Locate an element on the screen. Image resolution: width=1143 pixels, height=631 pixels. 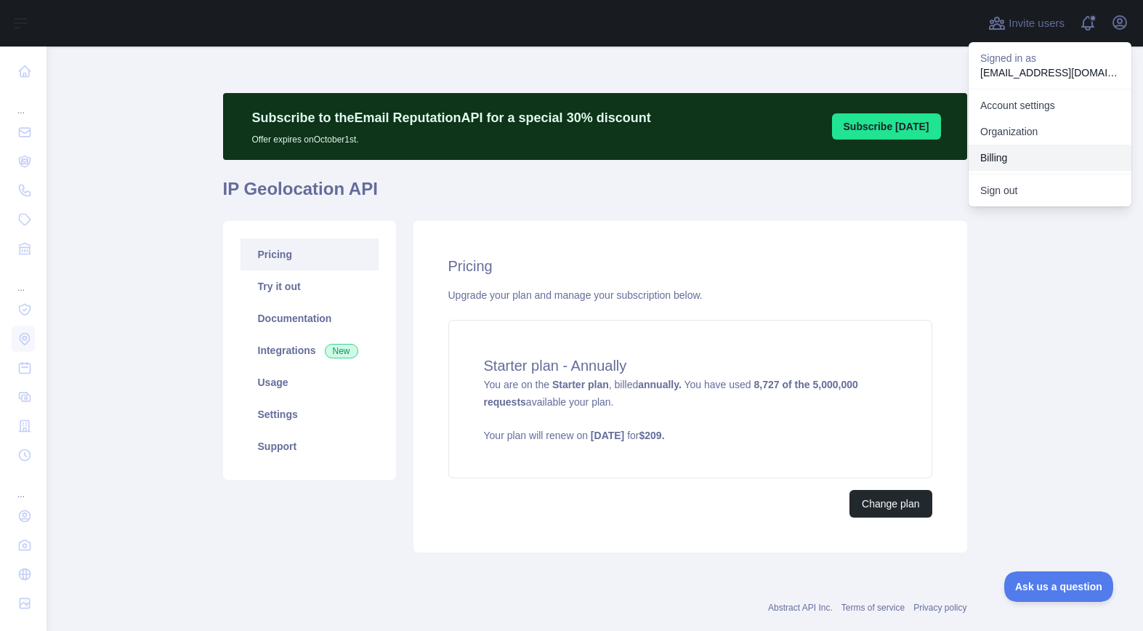
a: Integrations New is located at coordinates (310, 350).